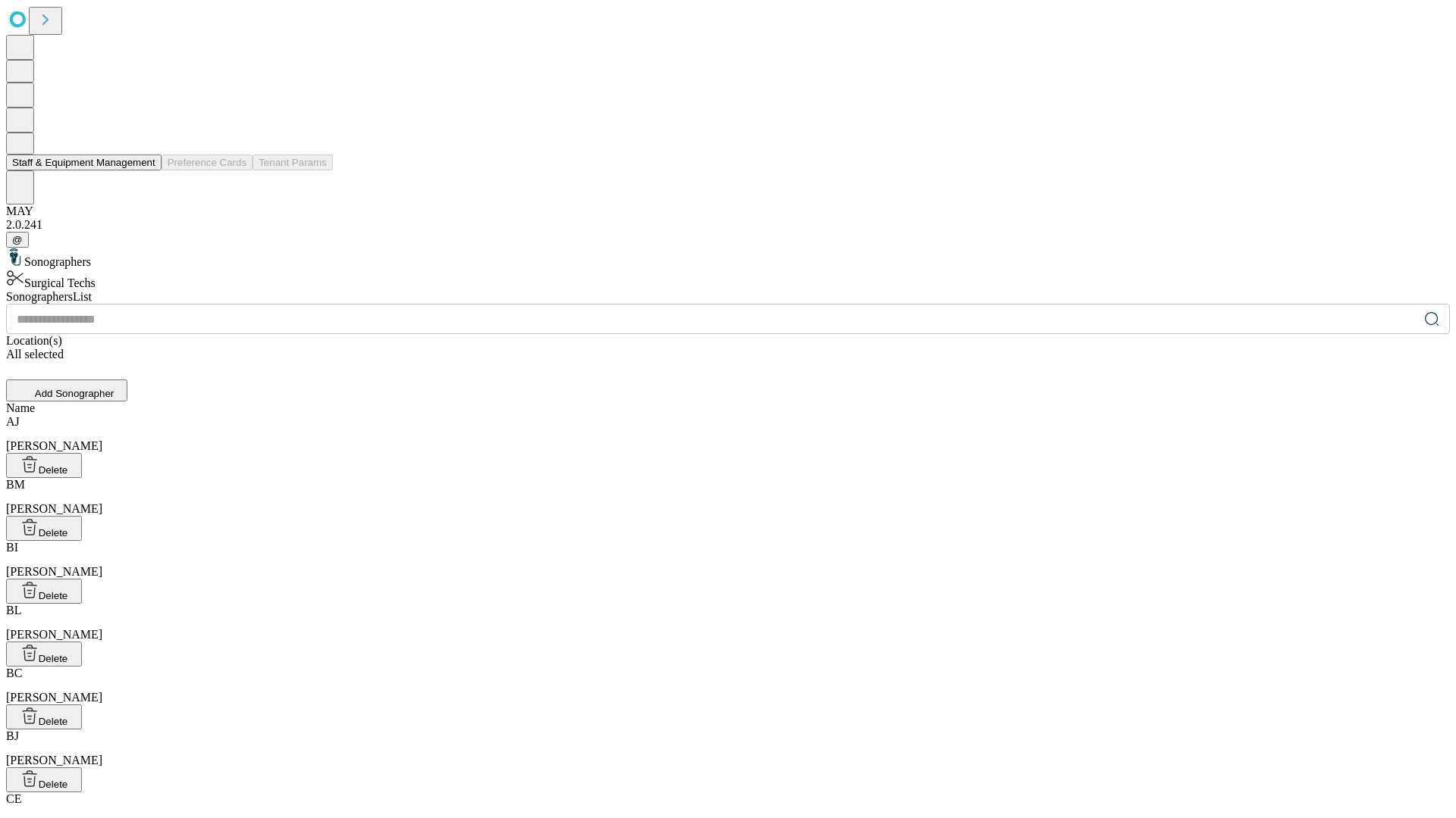  What do you see at coordinates (728, 280) in the screenshot?
I see `div: Surgical Techs` at bounding box center [728, 280].